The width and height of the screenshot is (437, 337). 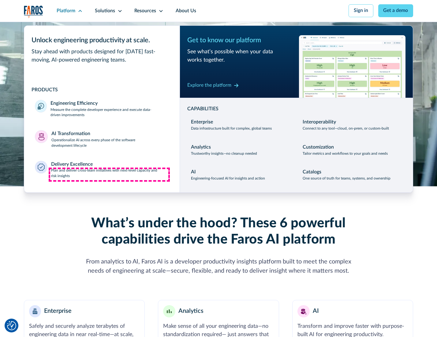 What do you see at coordinates (219, 266) in the screenshot?
I see `div: From analytics to AI, Faros AI is a developer productivity insights platform built to meet the co...` at bounding box center [219, 266].